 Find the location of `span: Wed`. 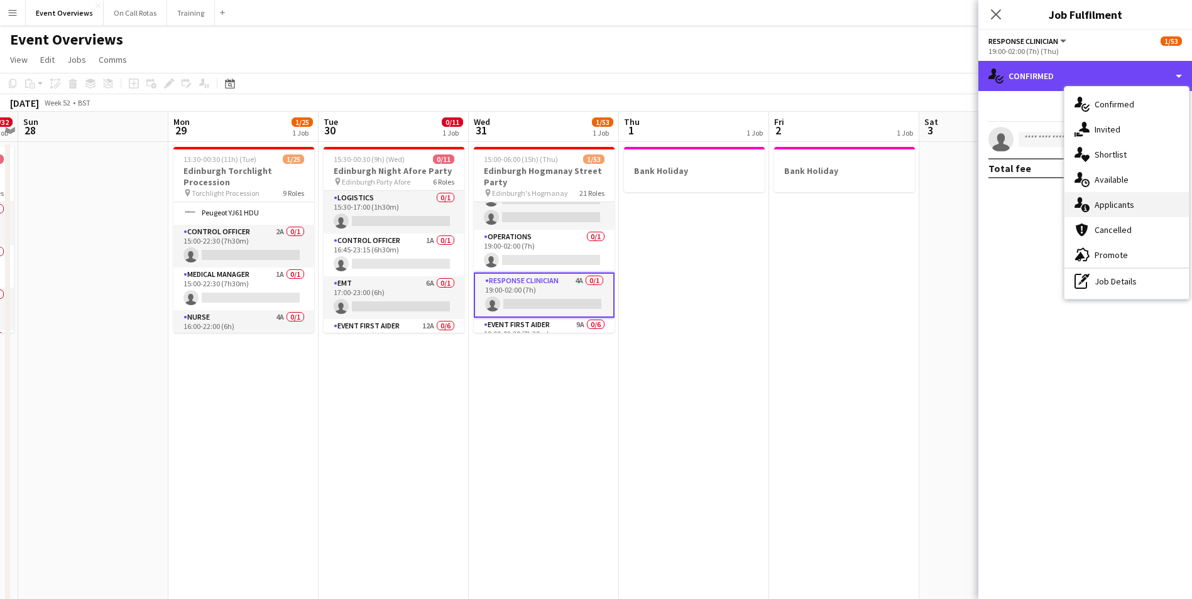

span: Wed is located at coordinates (482, 122).